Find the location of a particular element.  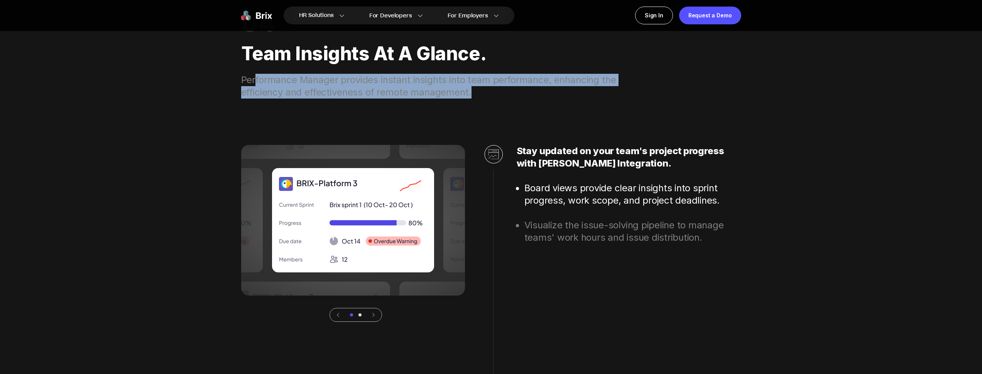

span: For Developers is located at coordinates (391, 15).